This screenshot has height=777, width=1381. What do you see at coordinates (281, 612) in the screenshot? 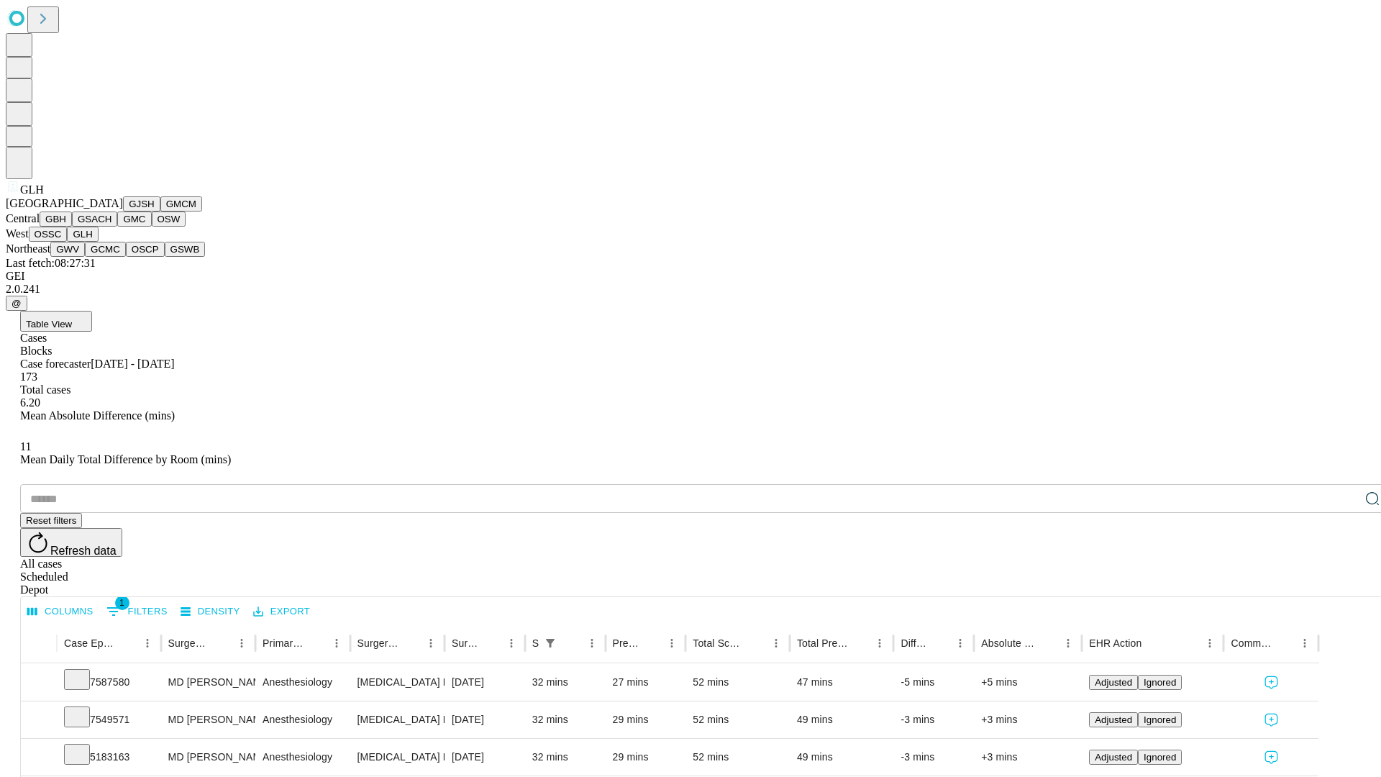
I see `button: Export` at bounding box center [281, 612].